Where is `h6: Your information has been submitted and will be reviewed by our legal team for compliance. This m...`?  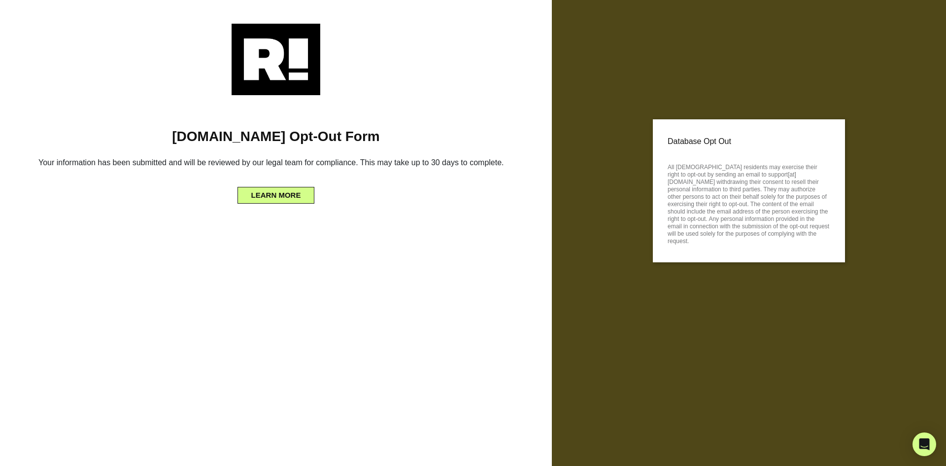 h6: Your information has been submitted and will be reviewed by our legal team for compliance. This m... is located at coordinates (276, 164).